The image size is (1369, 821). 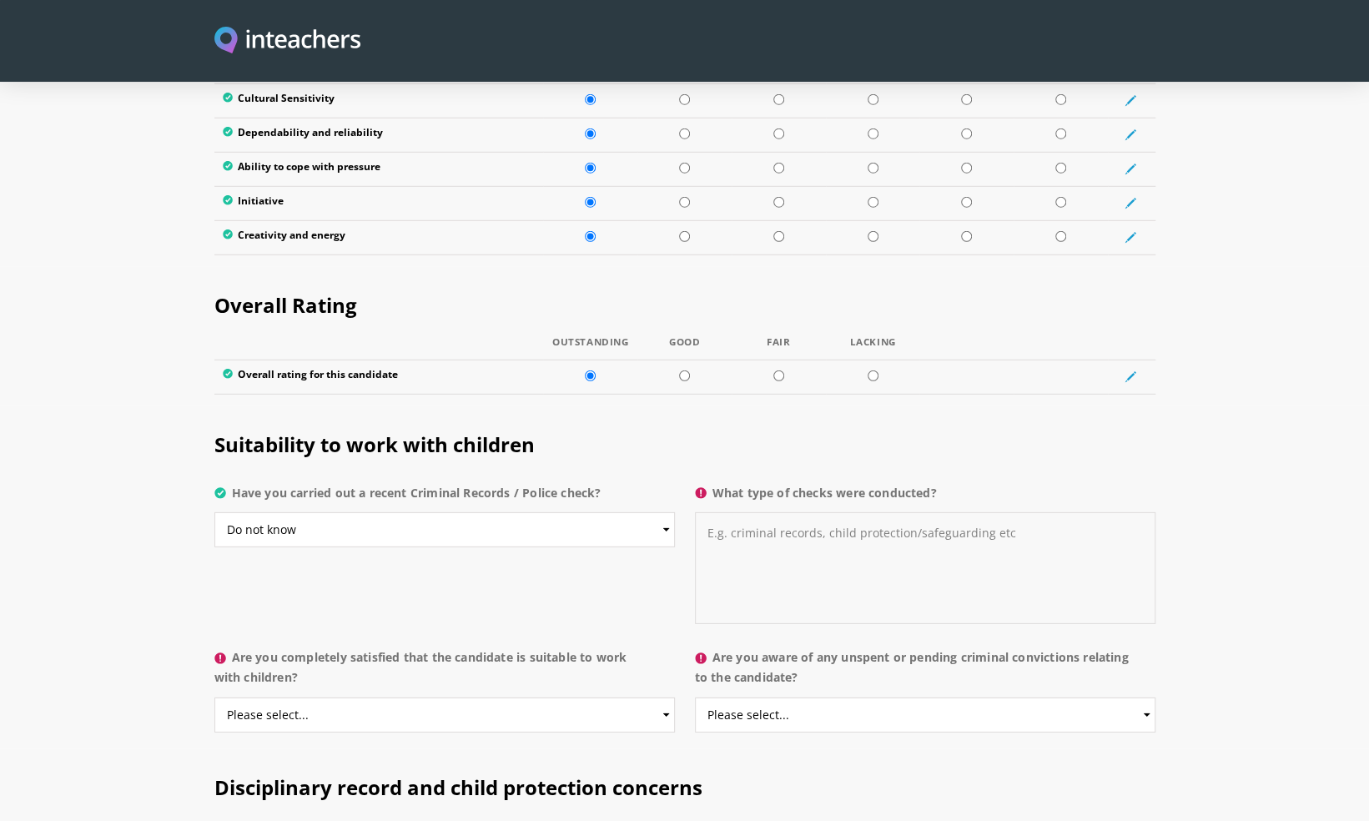 What do you see at coordinates (379, 204) in the screenshot?
I see `label: Initiative` at bounding box center [379, 204].